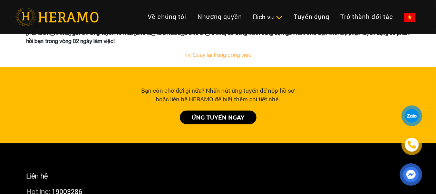  I want to click on a: Trở thành đối tác, so click(367, 17).